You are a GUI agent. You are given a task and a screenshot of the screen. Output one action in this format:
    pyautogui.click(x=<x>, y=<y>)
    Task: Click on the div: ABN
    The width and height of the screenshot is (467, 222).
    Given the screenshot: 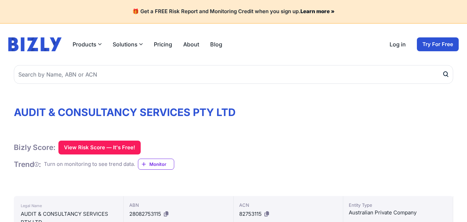 What is the action you would take?
    pyautogui.click(x=178, y=205)
    